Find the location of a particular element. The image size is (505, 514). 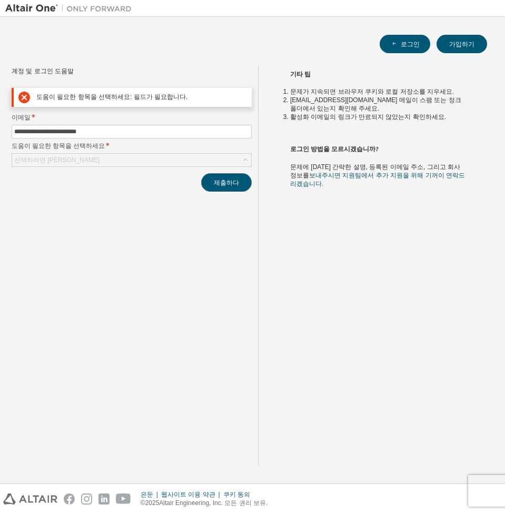

img: facebook.svg is located at coordinates (69, 498).